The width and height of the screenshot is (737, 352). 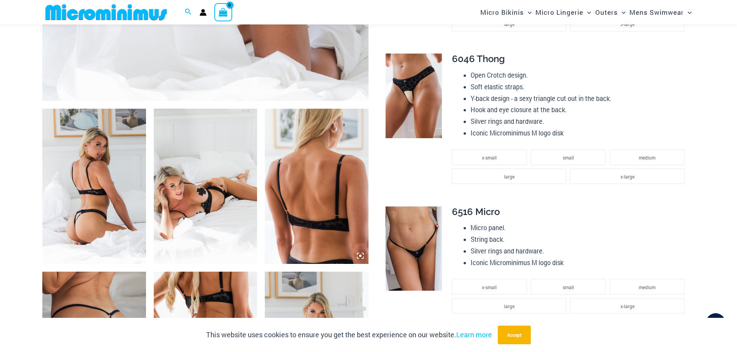 What do you see at coordinates (476, 212) in the screenshot?
I see `span: 6516 Micro` at bounding box center [476, 212].